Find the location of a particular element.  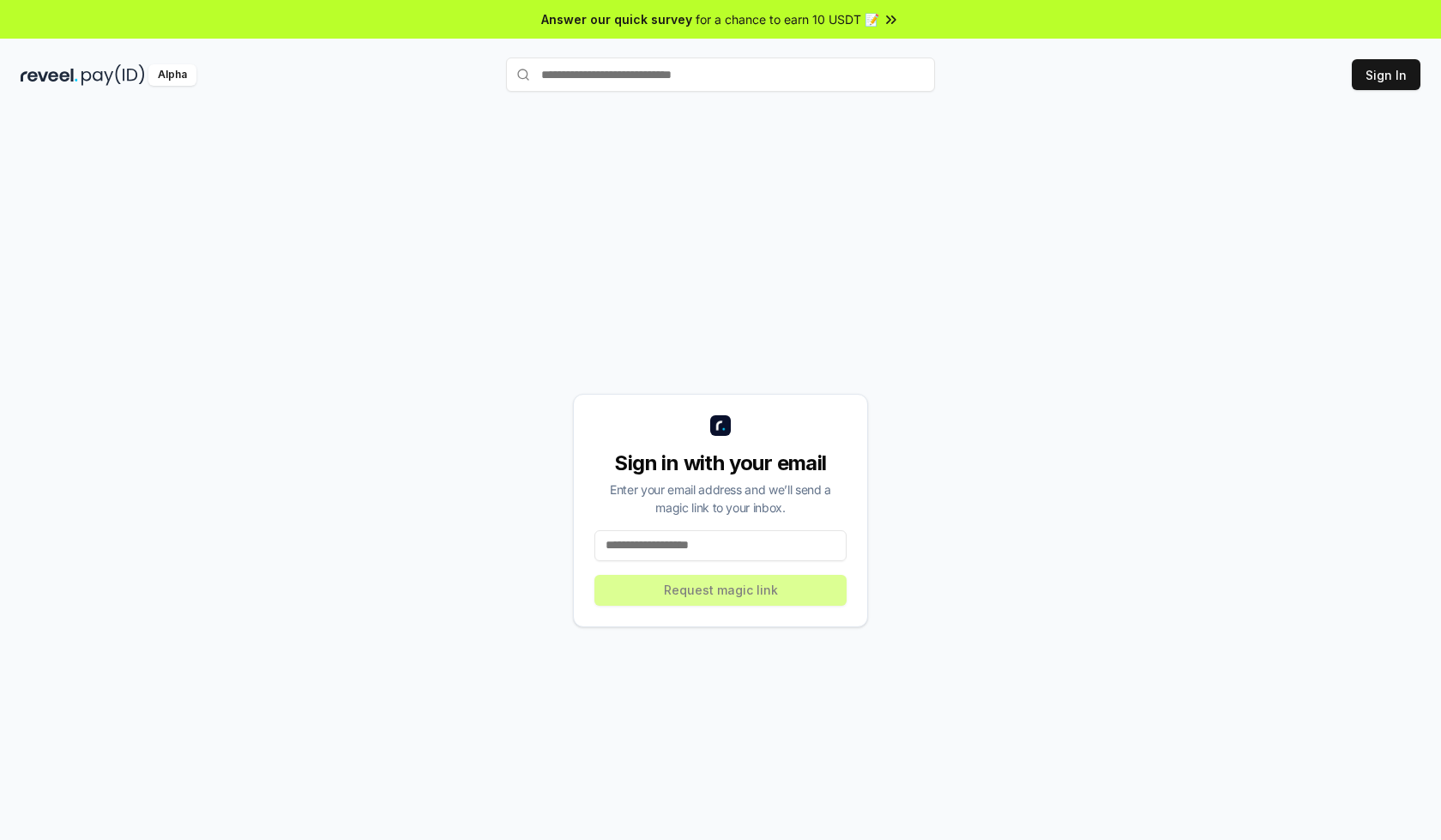

span: for a chance to earn 10 USDT 📝 is located at coordinates (788, 19).